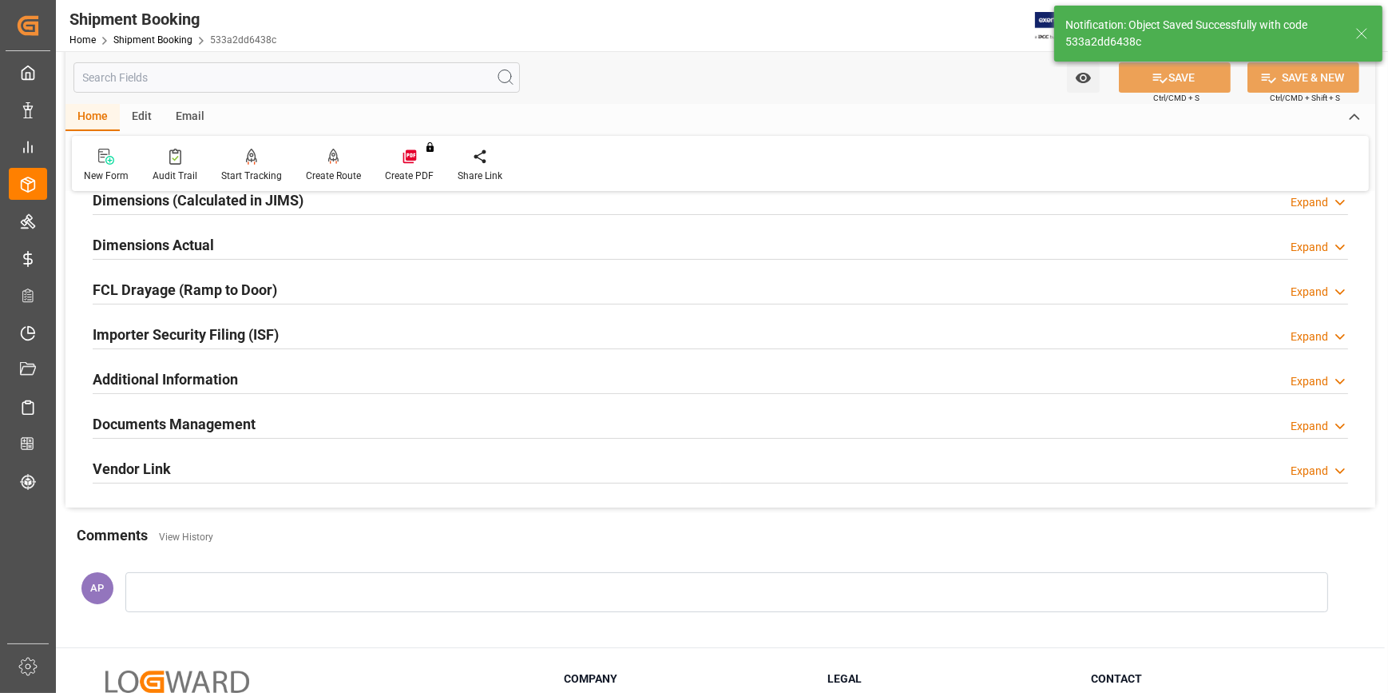 The width and height of the screenshot is (1388, 693). What do you see at coordinates (173, 19) in the screenshot?
I see `div: Shipment Booking` at bounding box center [173, 19].